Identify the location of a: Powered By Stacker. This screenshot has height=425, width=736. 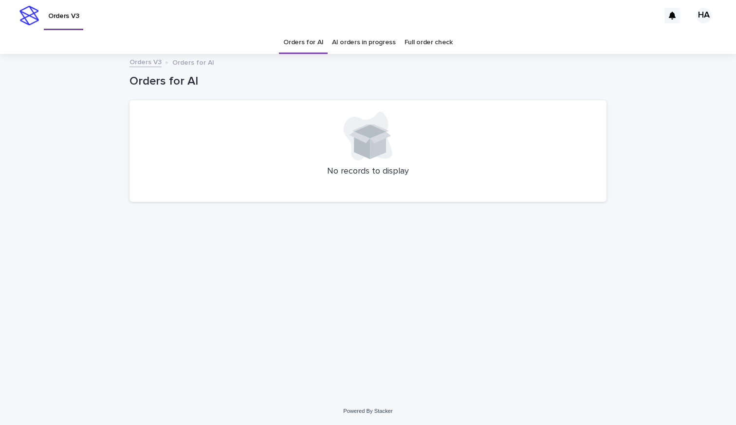
(367, 411).